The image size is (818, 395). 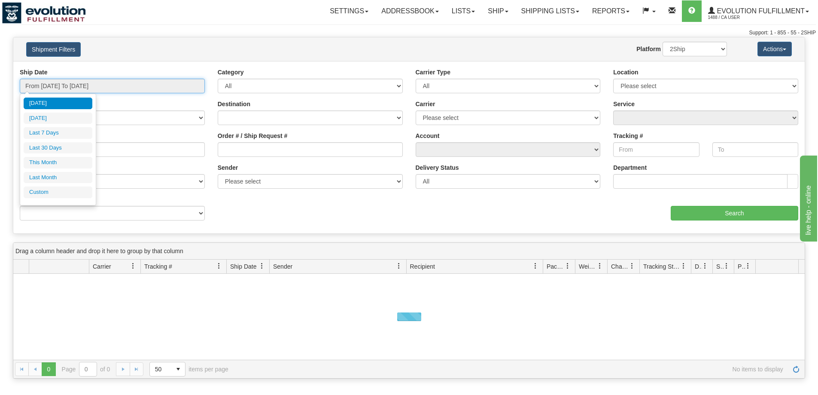 I want to click on label: Tracking #, so click(x=628, y=136).